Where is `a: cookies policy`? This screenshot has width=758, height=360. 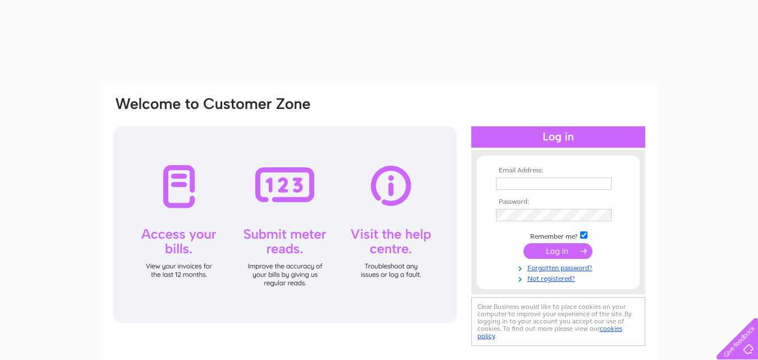 a: cookies policy is located at coordinates (550, 332).